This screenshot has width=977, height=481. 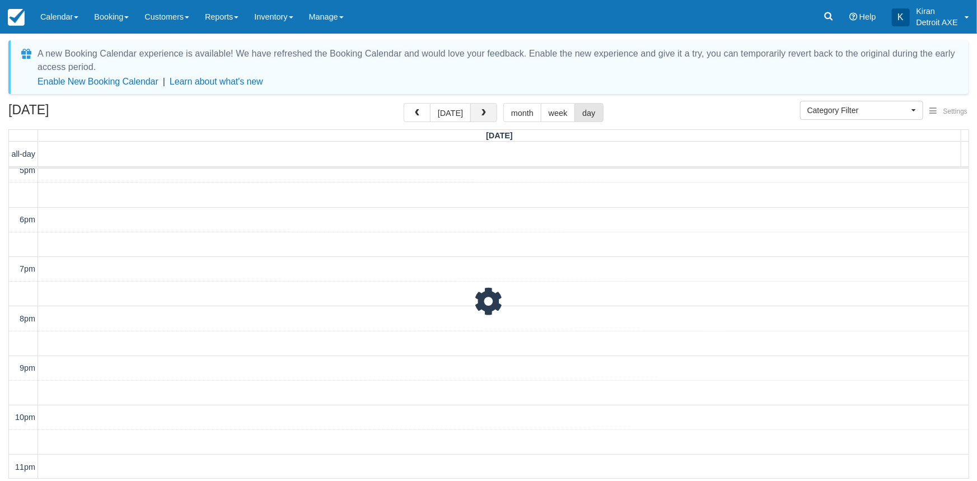 What do you see at coordinates (901, 17) in the screenshot?
I see `div: K` at bounding box center [901, 17].